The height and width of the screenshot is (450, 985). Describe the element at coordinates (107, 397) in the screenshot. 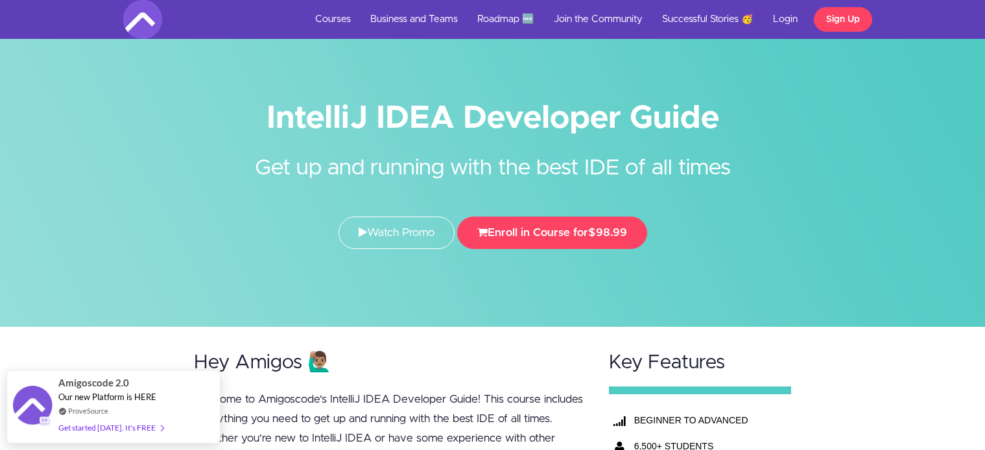

I see `span: Our new Platform is HERE` at that location.